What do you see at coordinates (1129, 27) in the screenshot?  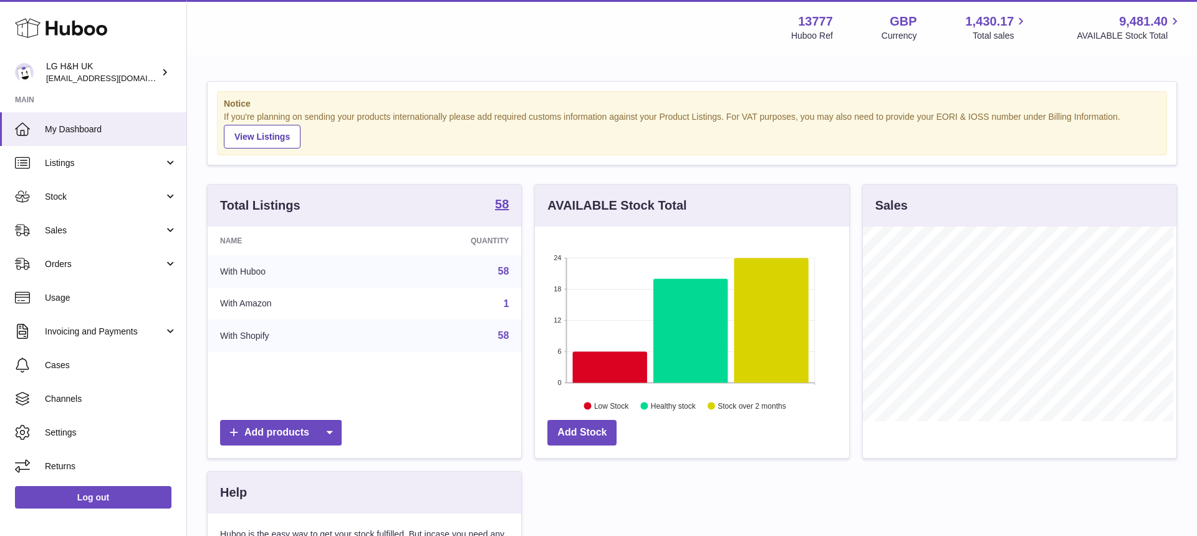 I see `a: 9,481.40 AVAILABLE Stock Total` at bounding box center [1129, 27].